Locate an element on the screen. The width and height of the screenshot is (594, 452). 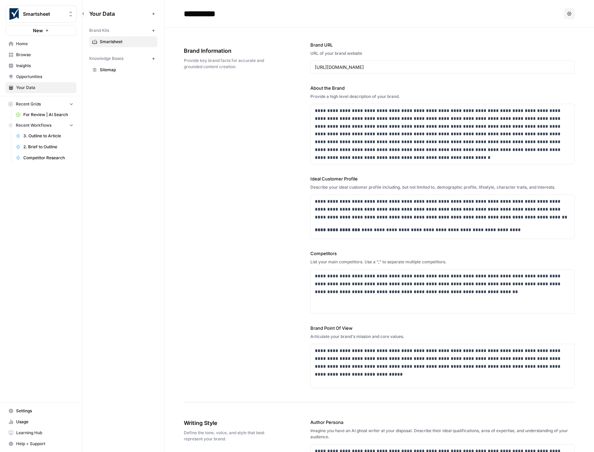
a: Opportunities is located at coordinates (41, 77).